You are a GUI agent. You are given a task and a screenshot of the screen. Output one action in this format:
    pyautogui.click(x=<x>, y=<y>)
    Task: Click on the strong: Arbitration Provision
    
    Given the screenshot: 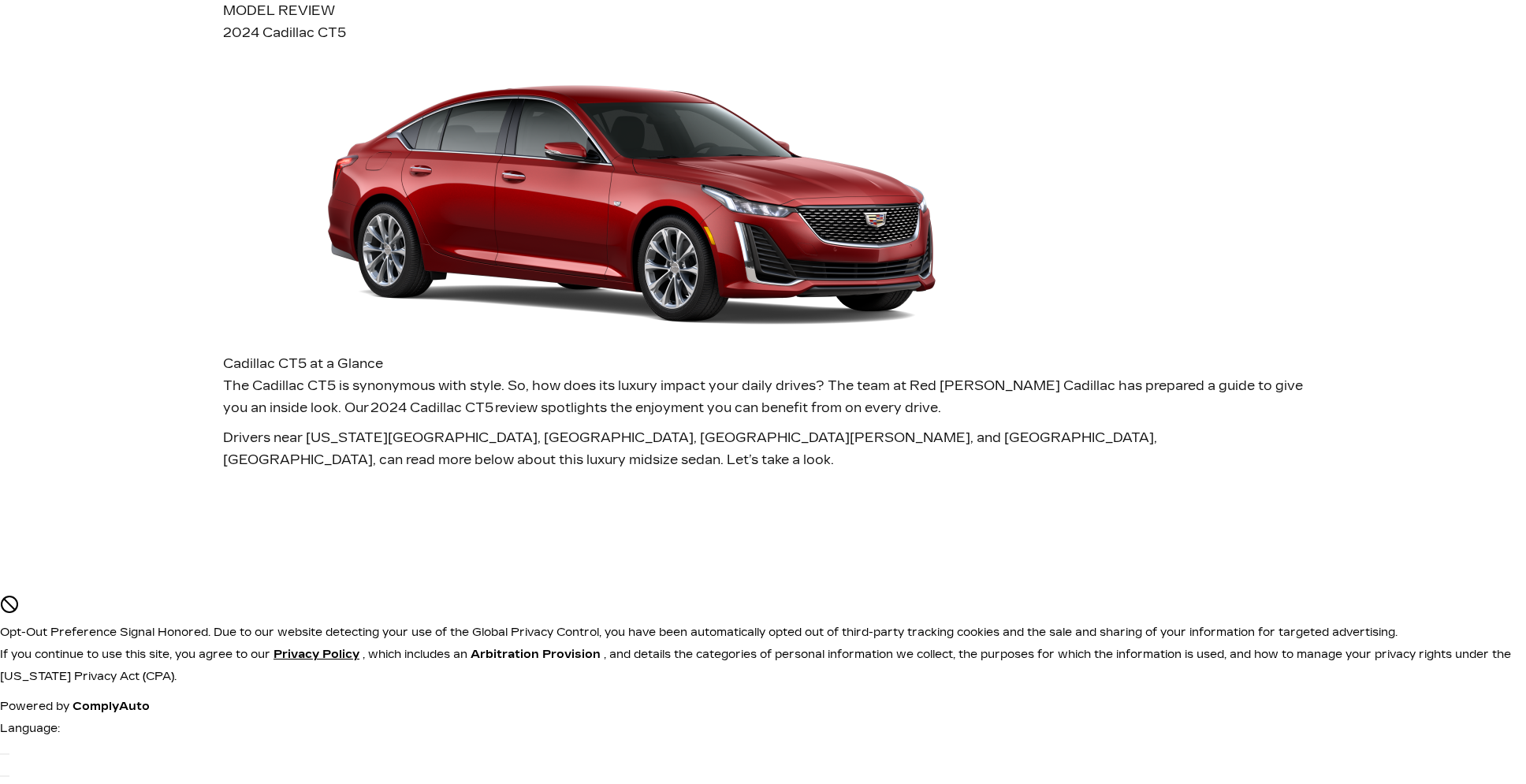 What is the action you would take?
    pyautogui.click(x=535, y=653)
    